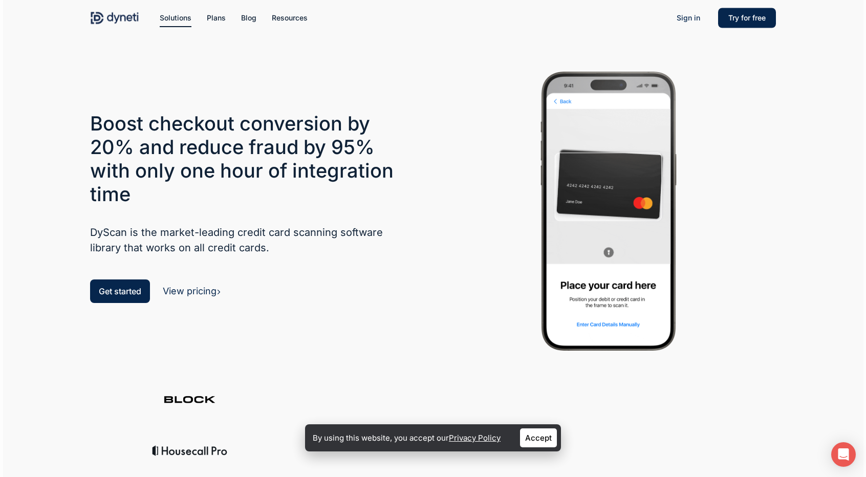 The height and width of the screenshot is (477, 866). What do you see at coordinates (216, 17) in the screenshot?
I see `span: Plans` at bounding box center [216, 17].